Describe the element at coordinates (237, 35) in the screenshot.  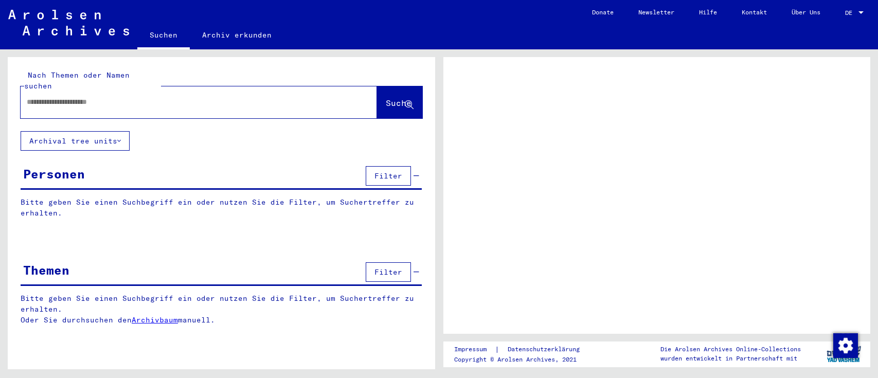
I see `a: Archiv erkunden` at that location.